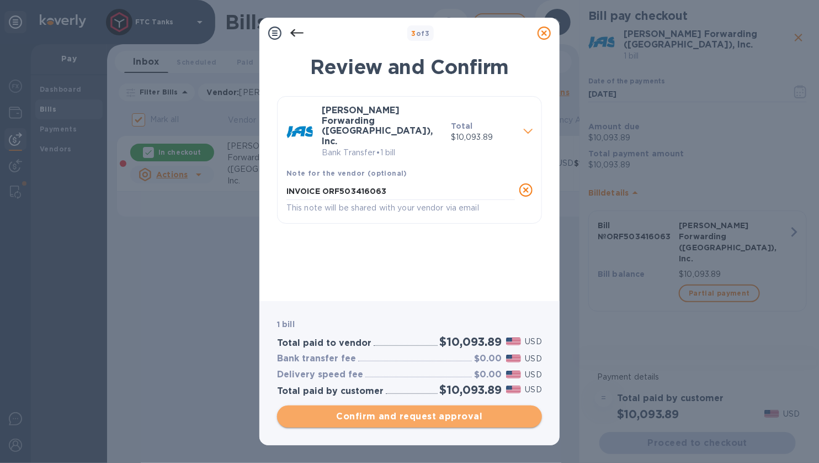 This screenshot has height=463, width=819. I want to click on h1: Review and Confirm, so click(410, 67).